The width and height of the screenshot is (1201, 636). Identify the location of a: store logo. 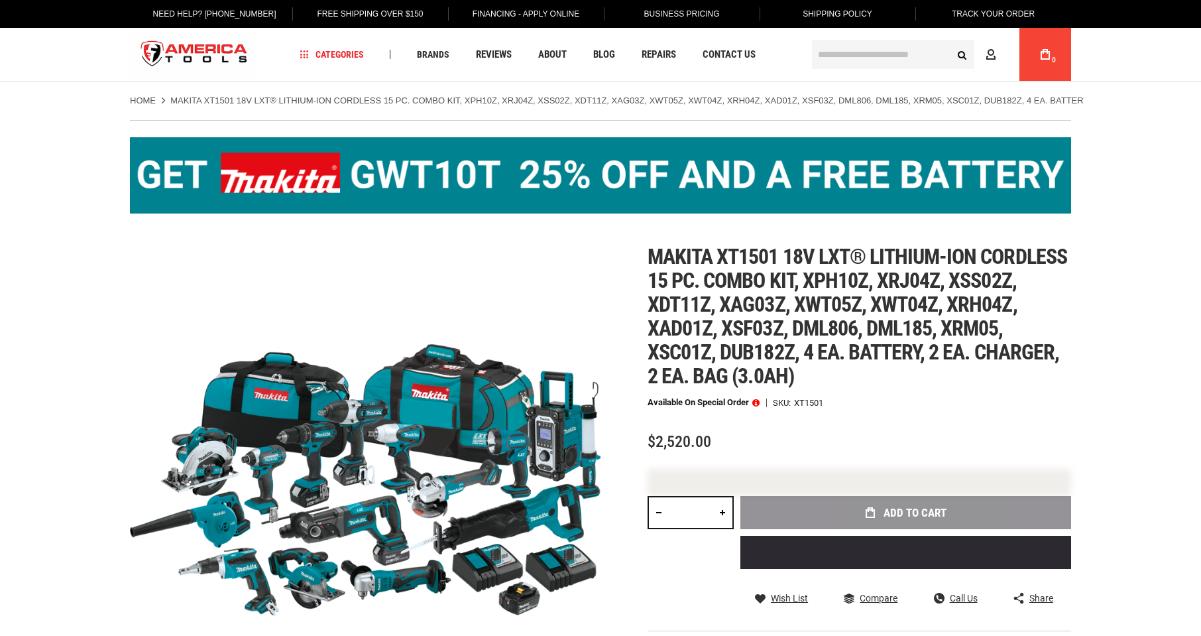
(194, 54).